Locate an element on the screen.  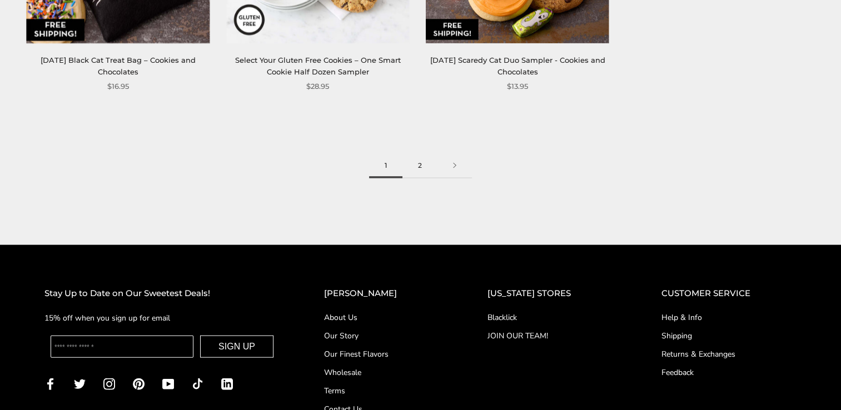
span: $28.95 is located at coordinates (317, 86).